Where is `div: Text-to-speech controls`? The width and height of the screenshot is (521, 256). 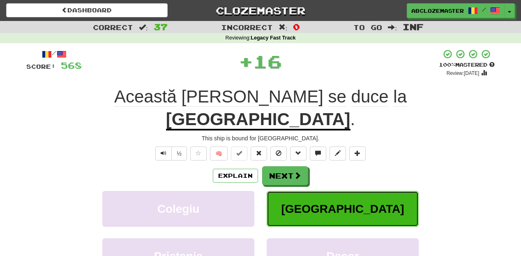
div: Text-to-speech controls is located at coordinates (170, 153).